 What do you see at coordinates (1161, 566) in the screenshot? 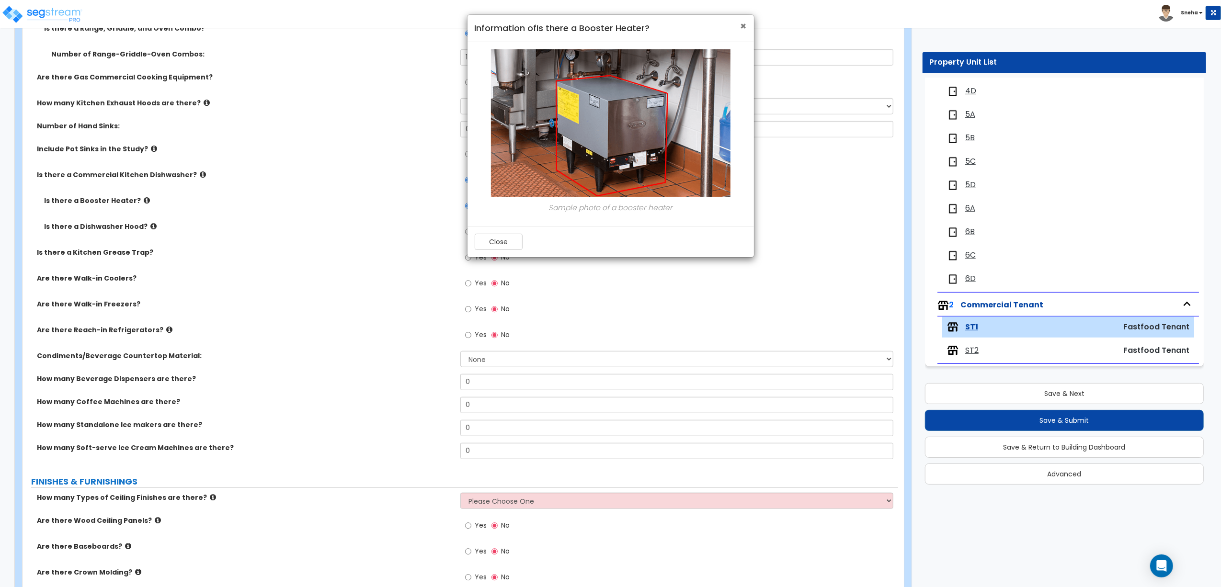
I see `div: Open Intercom Messenger` at bounding box center [1161, 566].